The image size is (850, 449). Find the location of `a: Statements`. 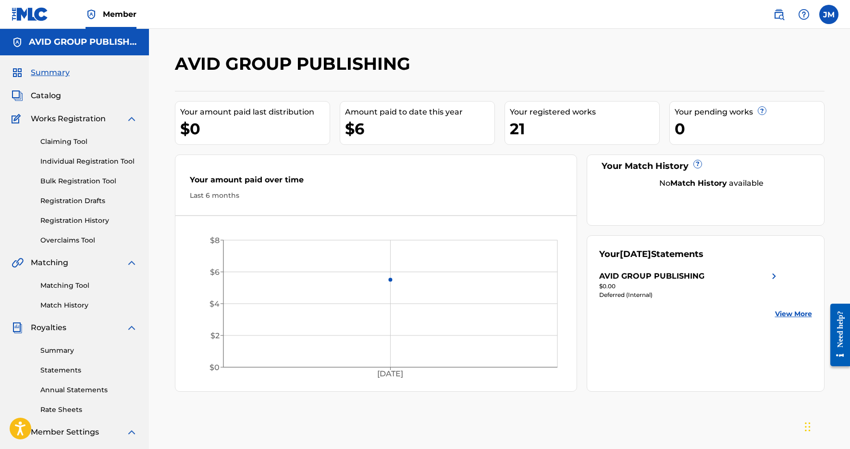

a: Statements is located at coordinates (89, 370).